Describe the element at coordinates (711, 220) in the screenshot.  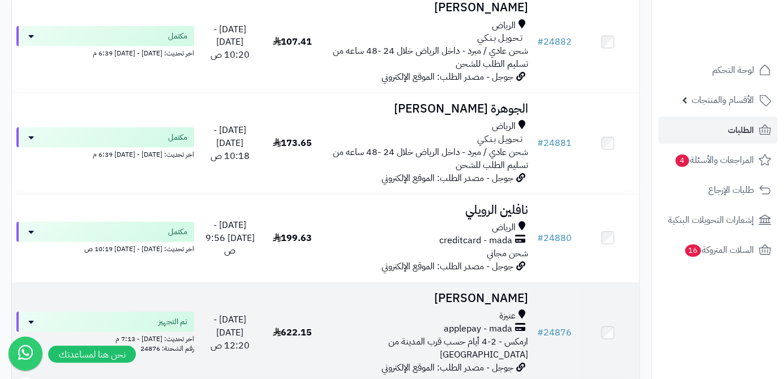
I see `span: إشعارات التحويلات البنكية` at that location.